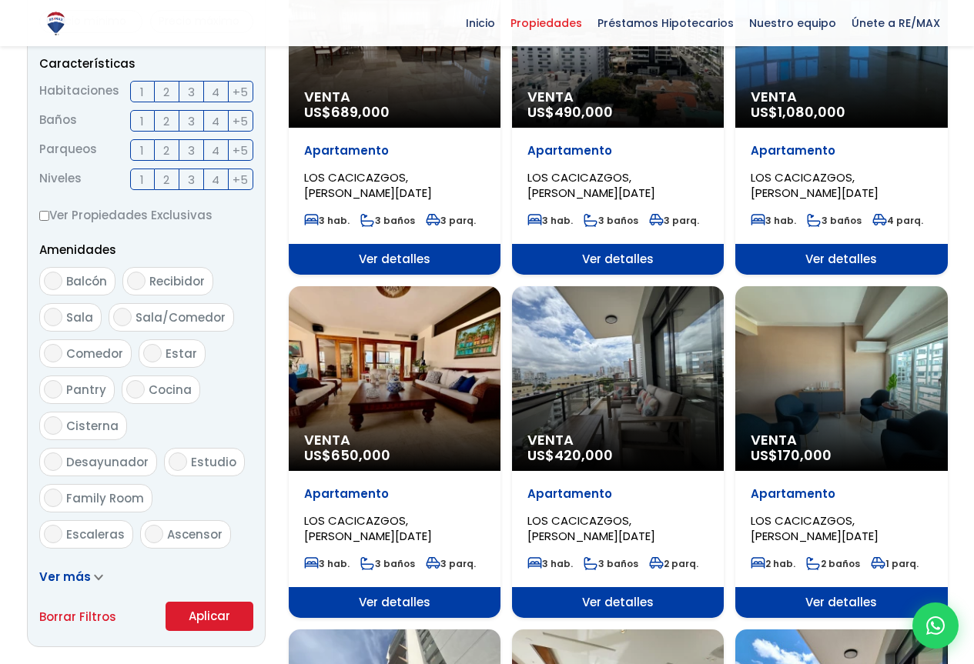  What do you see at coordinates (65, 577) in the screenshot?
I see `span: Ver más` at bounding box center [65, 577].